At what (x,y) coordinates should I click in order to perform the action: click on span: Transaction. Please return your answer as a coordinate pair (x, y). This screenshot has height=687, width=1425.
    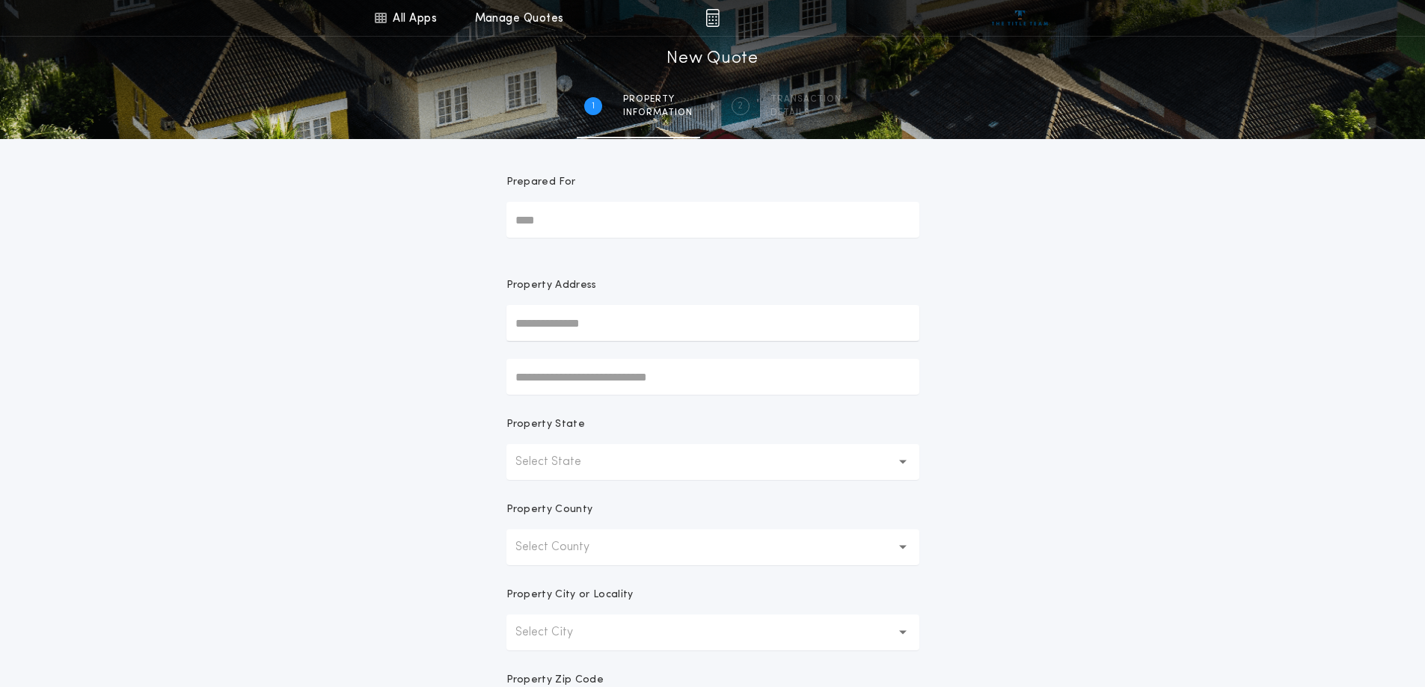
    Looking at the image, I should click on (805, 99).